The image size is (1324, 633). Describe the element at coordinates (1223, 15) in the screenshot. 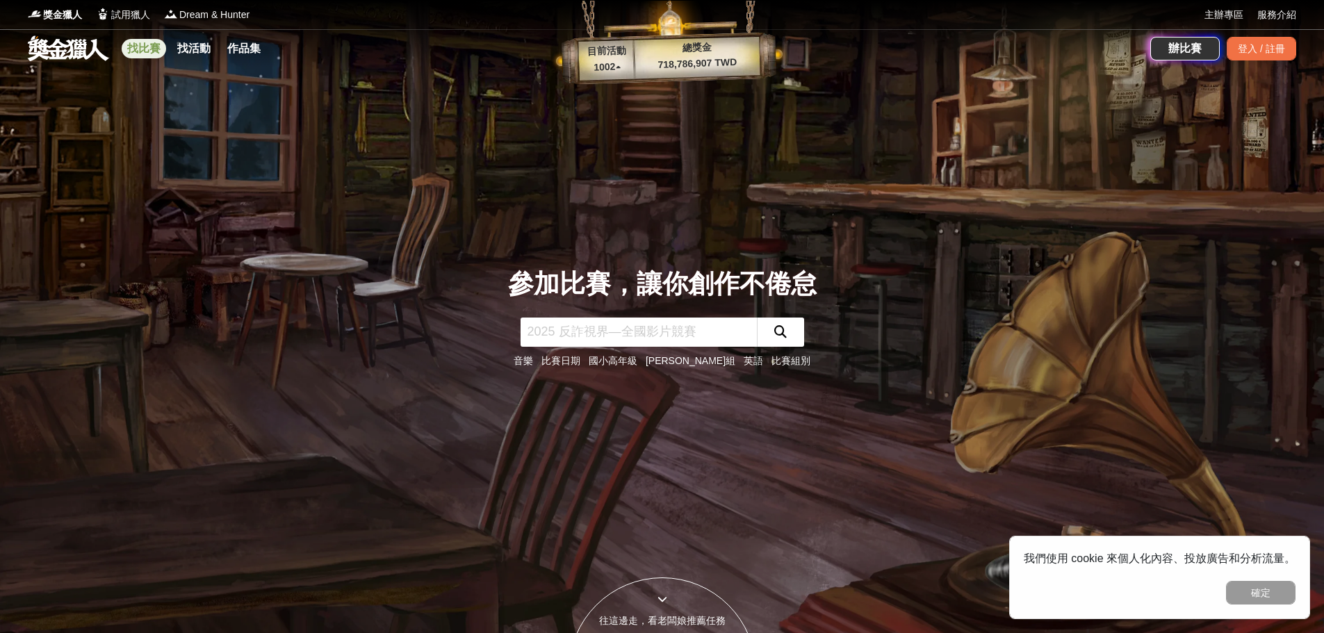

I see `a: 主辦專區` at that location.